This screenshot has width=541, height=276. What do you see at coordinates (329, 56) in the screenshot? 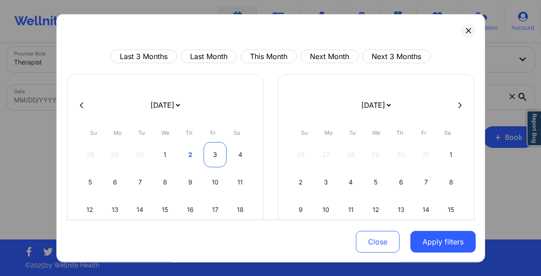
I see `button: Next Month` at bounding box center [329, 56].